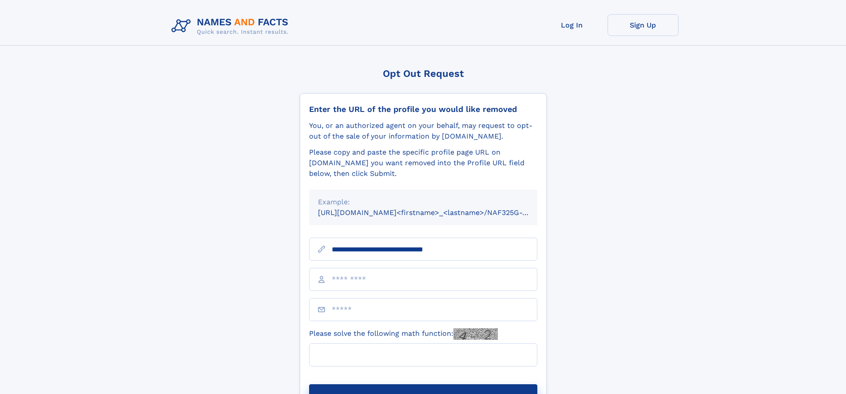  What do you see at coordinates (423, 202) in the screenshot?
I see `div: Example:` at bounding box center [423, 202].